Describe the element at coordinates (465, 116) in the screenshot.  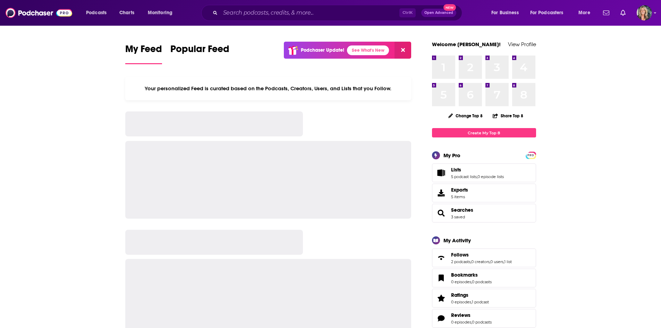
I see `button: Change Top 8` at that location.